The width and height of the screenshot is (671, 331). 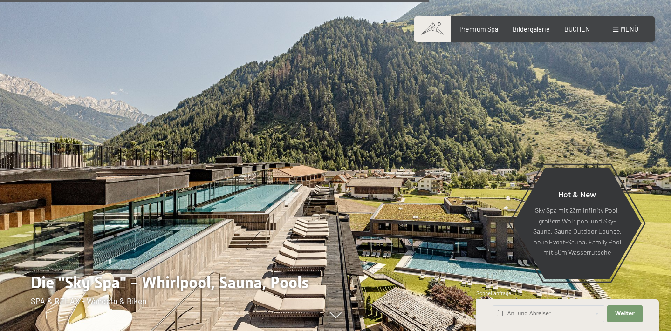 I want to click on a: Bildergalerie, so click(x=531, y=29).